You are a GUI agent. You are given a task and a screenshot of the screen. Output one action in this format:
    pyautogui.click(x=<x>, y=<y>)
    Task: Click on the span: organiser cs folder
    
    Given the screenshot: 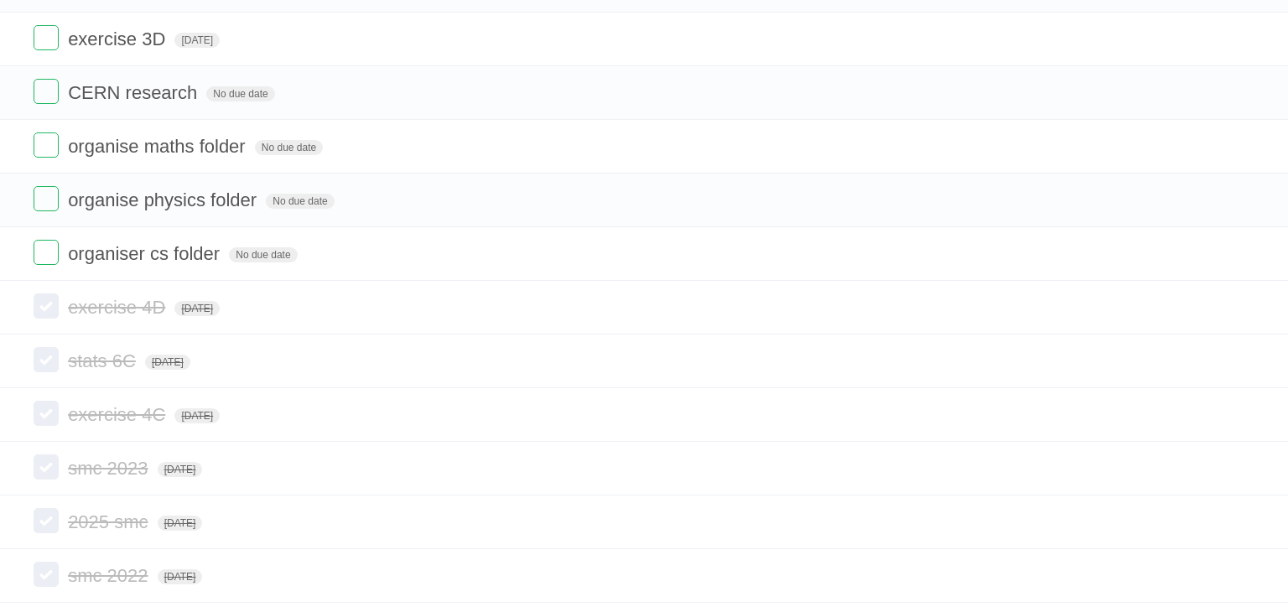 What is the action you would take?
    pyautogui.click(x=146, y=253)
    